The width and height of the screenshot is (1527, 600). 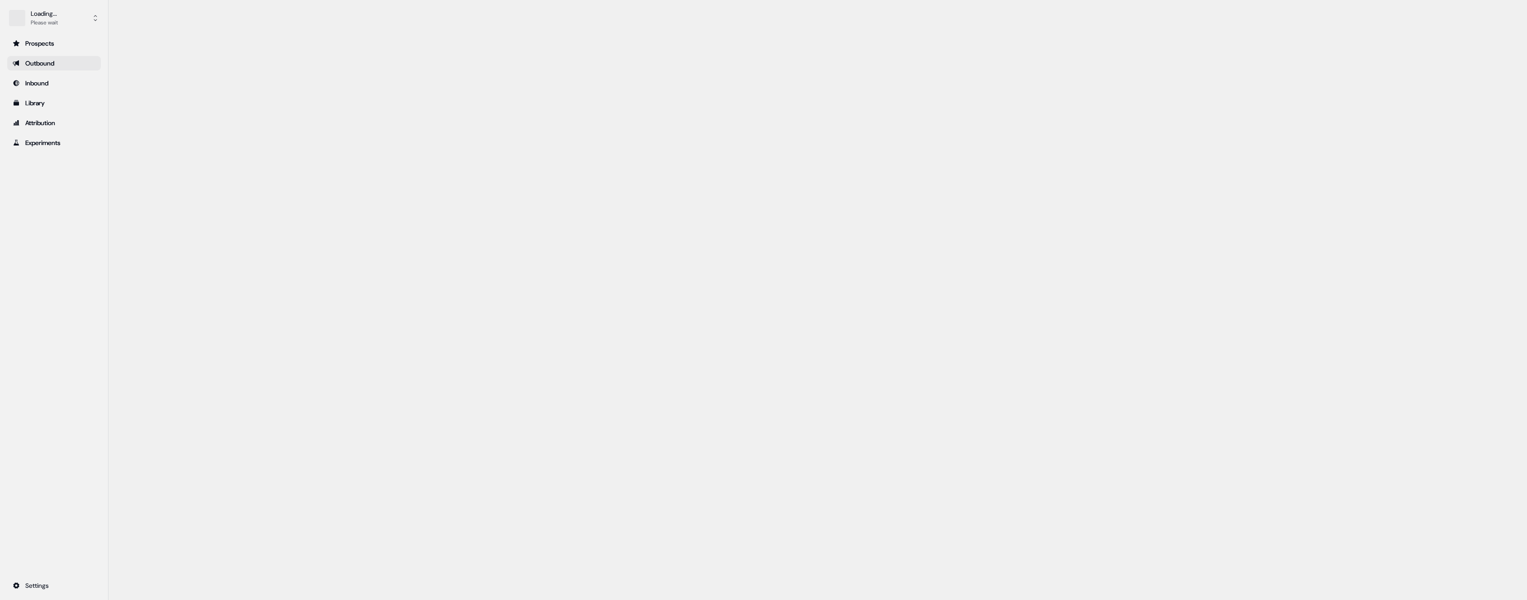 What do you see at coordinates (54, 63) in the screenshot?
I see `div: Outbound` at bounding box center [54, 63].